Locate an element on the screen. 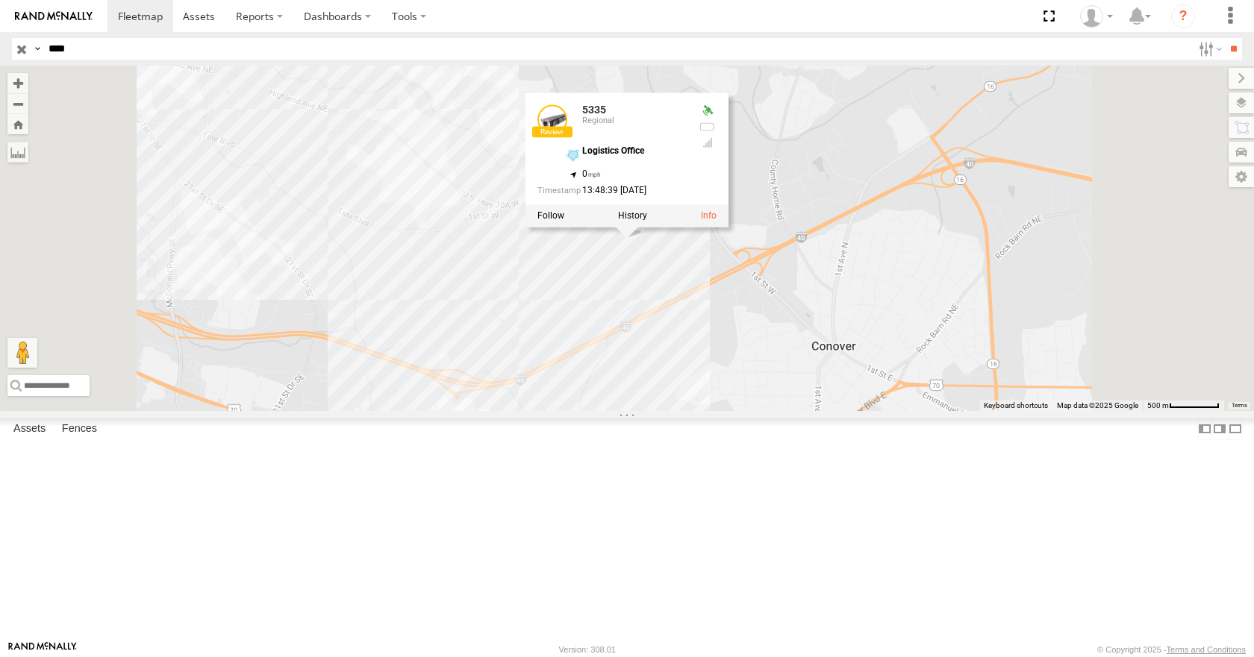 The height and width of the screenshot is (657, 1254). label: View Asset History is located at coordinates (632, 216).